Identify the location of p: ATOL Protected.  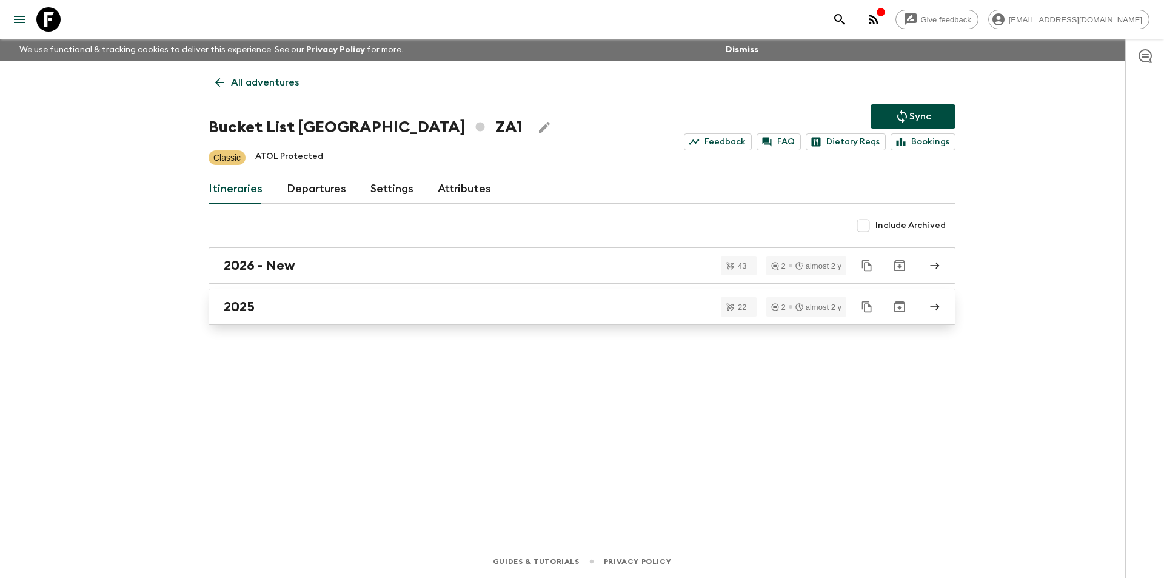
(289, 158).